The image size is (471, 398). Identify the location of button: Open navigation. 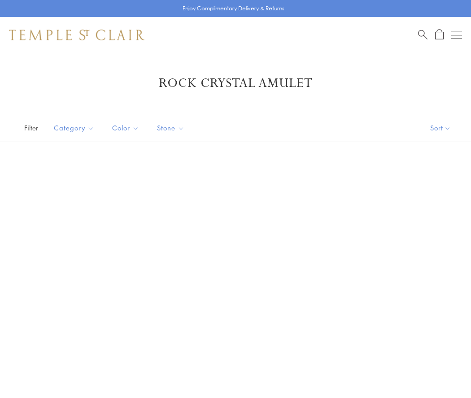
(457, 35).